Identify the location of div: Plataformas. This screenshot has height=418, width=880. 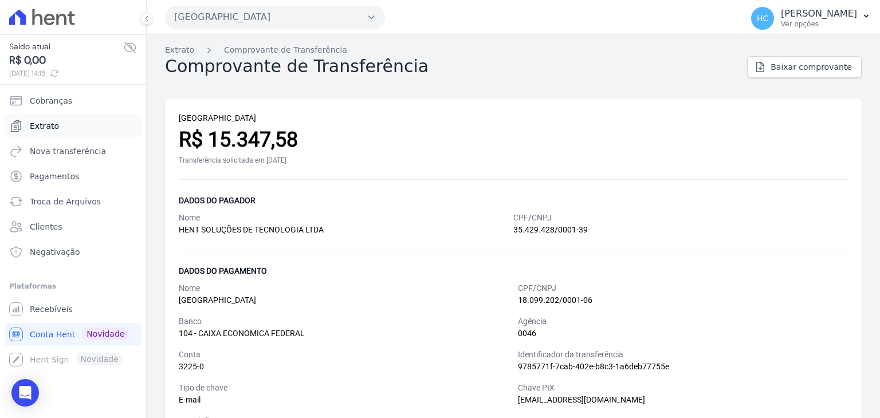
(73, 286).